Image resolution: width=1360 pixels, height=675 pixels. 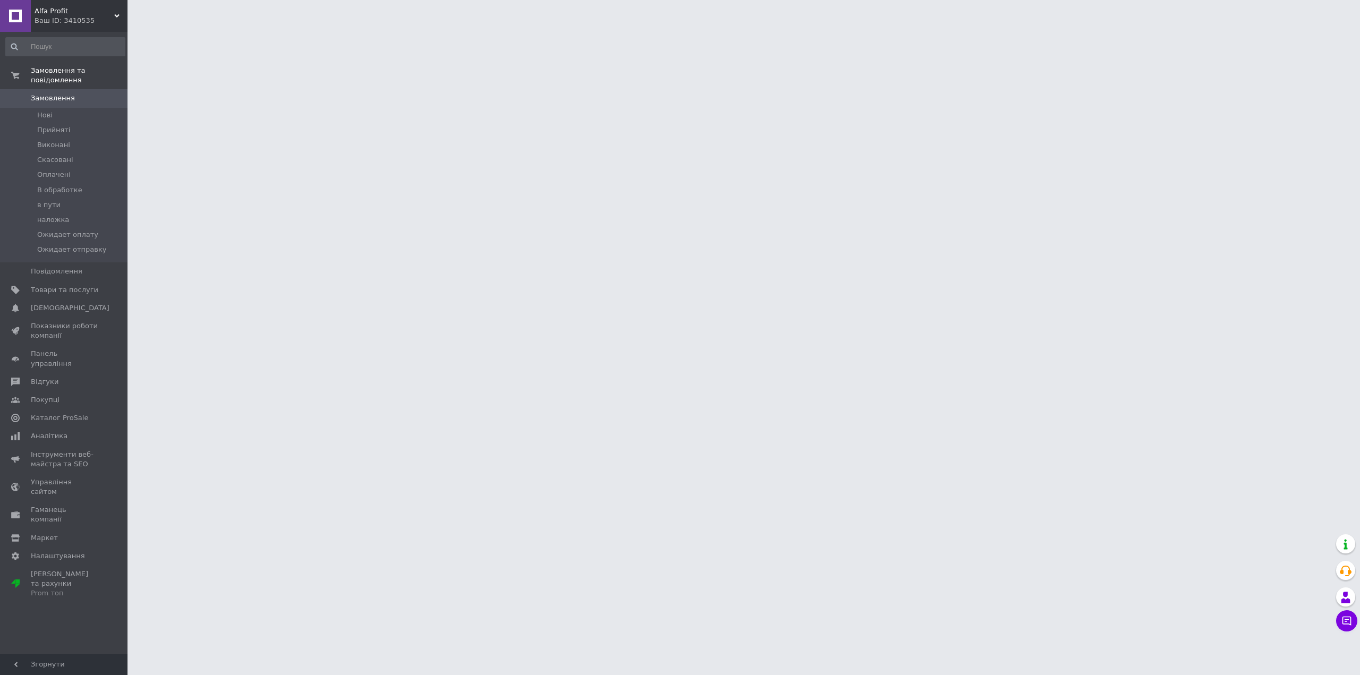 I want to click on div: Prom топ, so click(x=64, y=593).